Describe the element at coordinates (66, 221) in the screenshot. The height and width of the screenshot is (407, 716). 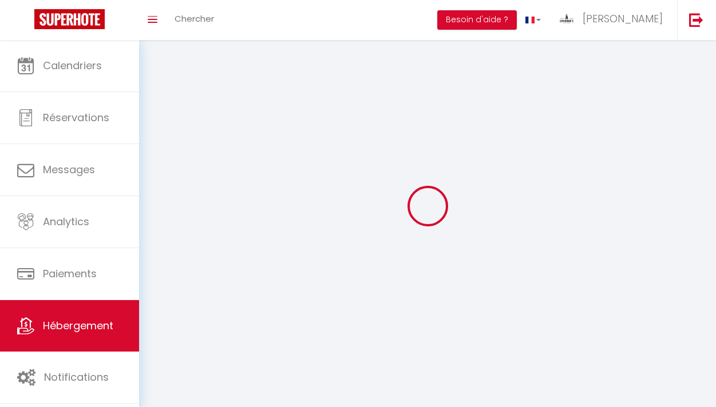
I see `span: Analytics` at that location.